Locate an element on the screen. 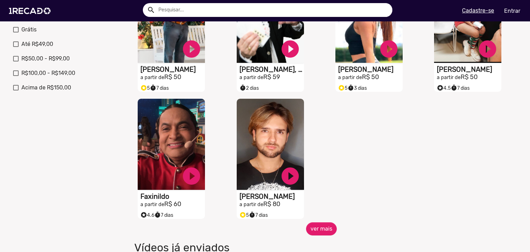 The image size is (530, 252). span: Até R$49,00 is located at coordinates (37, 44).